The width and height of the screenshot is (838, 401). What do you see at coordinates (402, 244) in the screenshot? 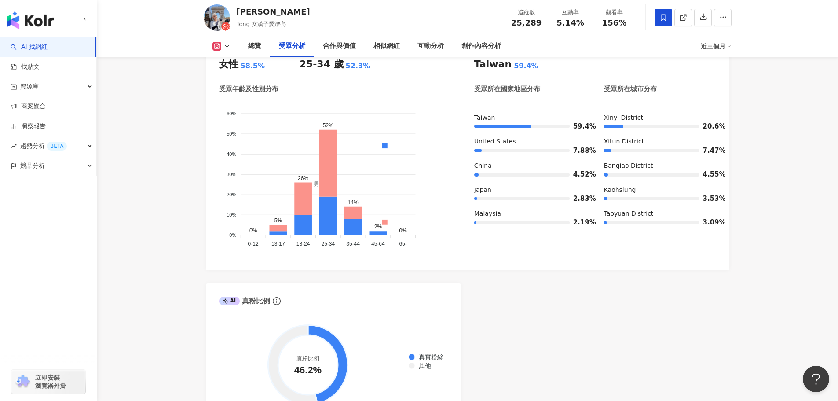
I see `tspan: 65-` at bounding box center [402, 244].